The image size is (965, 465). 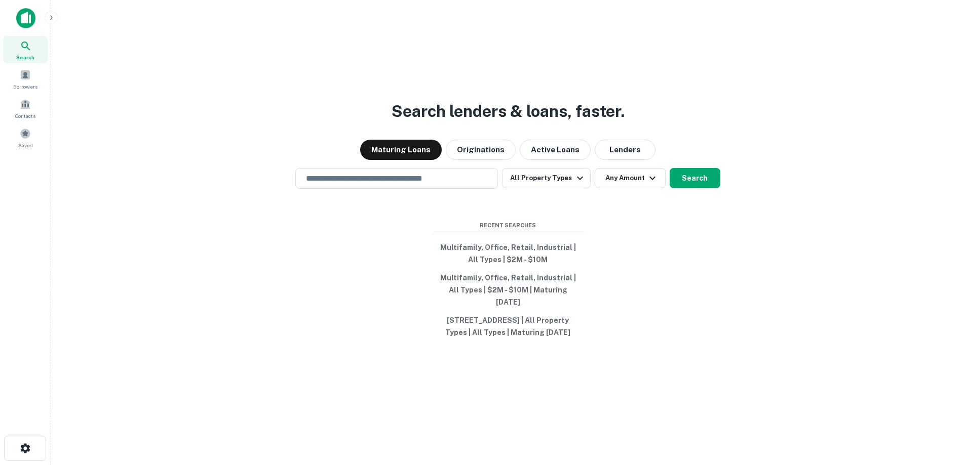 What do you see at coordinates (25, 57) in the screenshot?
I see `span: Search` at bounding box center [25, 57].